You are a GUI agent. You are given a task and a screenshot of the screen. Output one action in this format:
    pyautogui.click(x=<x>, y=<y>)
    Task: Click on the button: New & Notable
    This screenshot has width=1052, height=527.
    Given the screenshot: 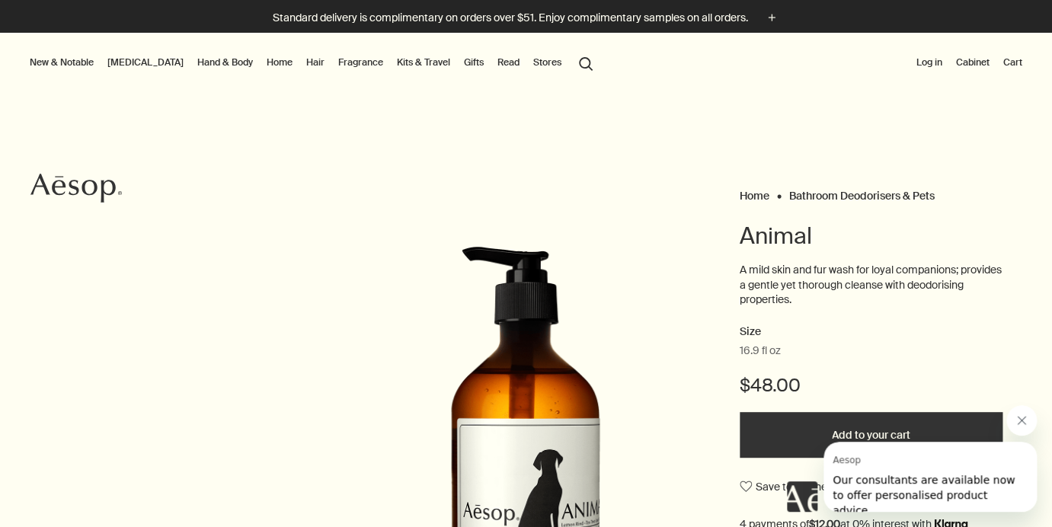 What is the action you would take?
    pyautogui.click(x=62, y=62)
    